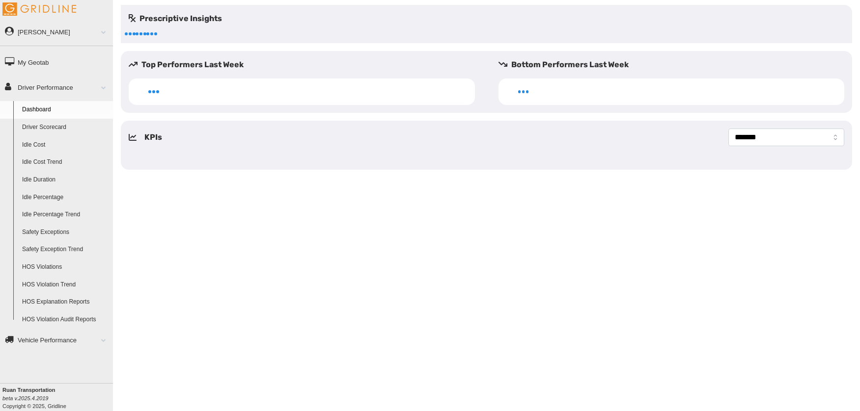 The height and width of the screenshot is (411, 860). I want to click on a: HOS Violation Trend, so click(65, 285).